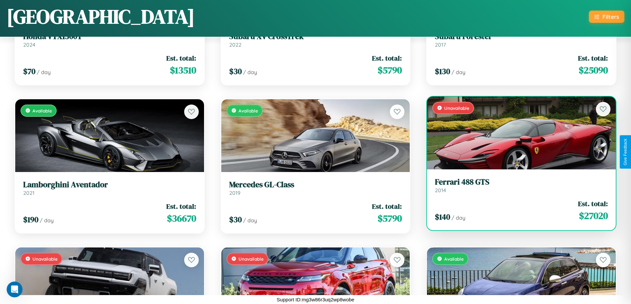 This screenshot has width=631, height=304. I want to click on span: 2022, so click(235, 45).